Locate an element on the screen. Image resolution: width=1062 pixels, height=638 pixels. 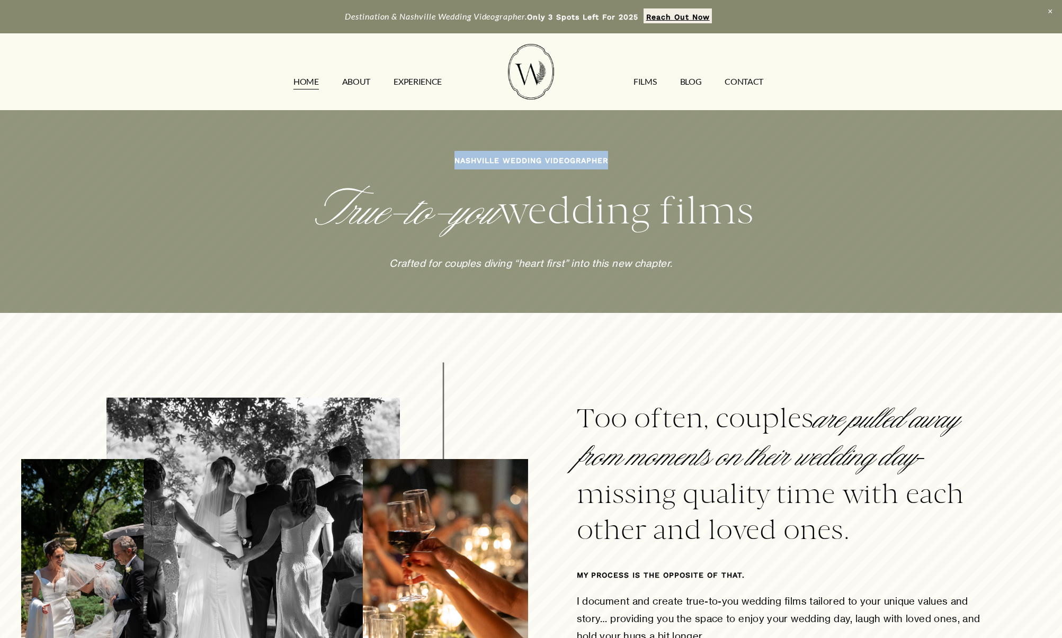
h3: Too often, couples - missing quality time with each other and loved ones. is located at coordinates (788, 475).